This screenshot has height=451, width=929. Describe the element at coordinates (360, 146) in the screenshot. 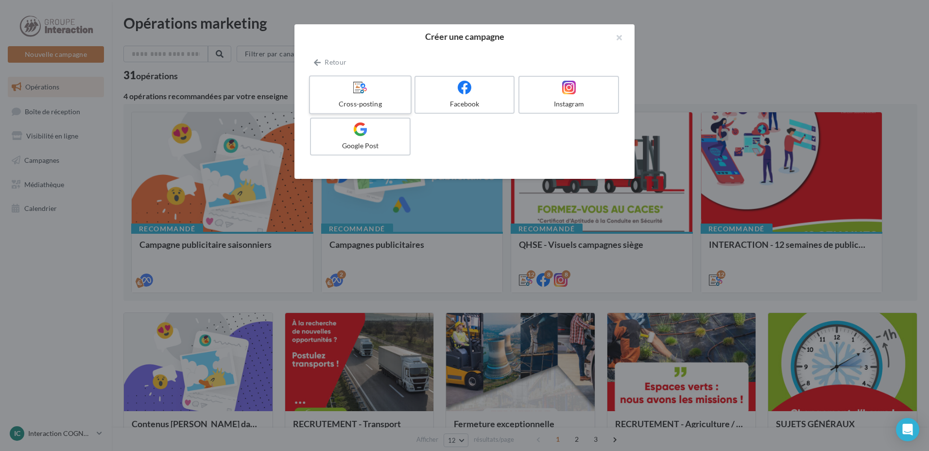

I see `div: Google Post` at that location.